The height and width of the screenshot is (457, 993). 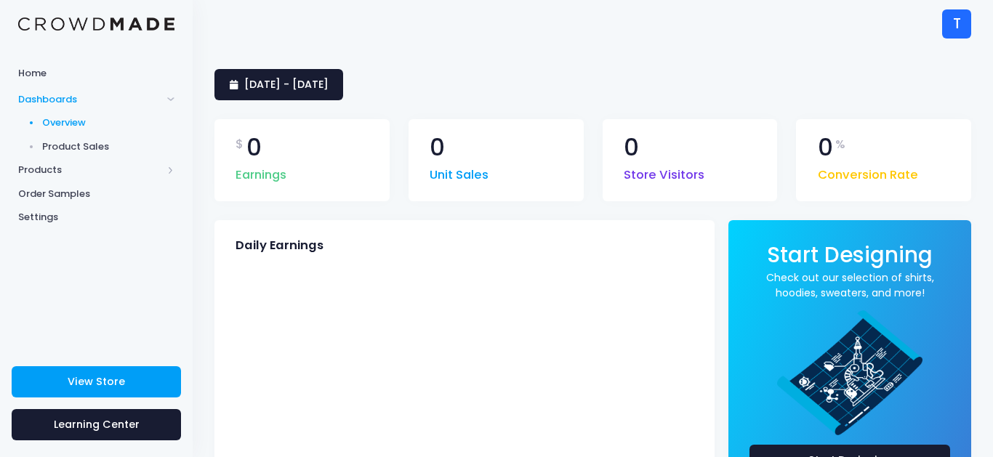 What do you see at coordinates (96, 217) in the screenshot?
I see `span: Settings` at bounding box center [96, 217].